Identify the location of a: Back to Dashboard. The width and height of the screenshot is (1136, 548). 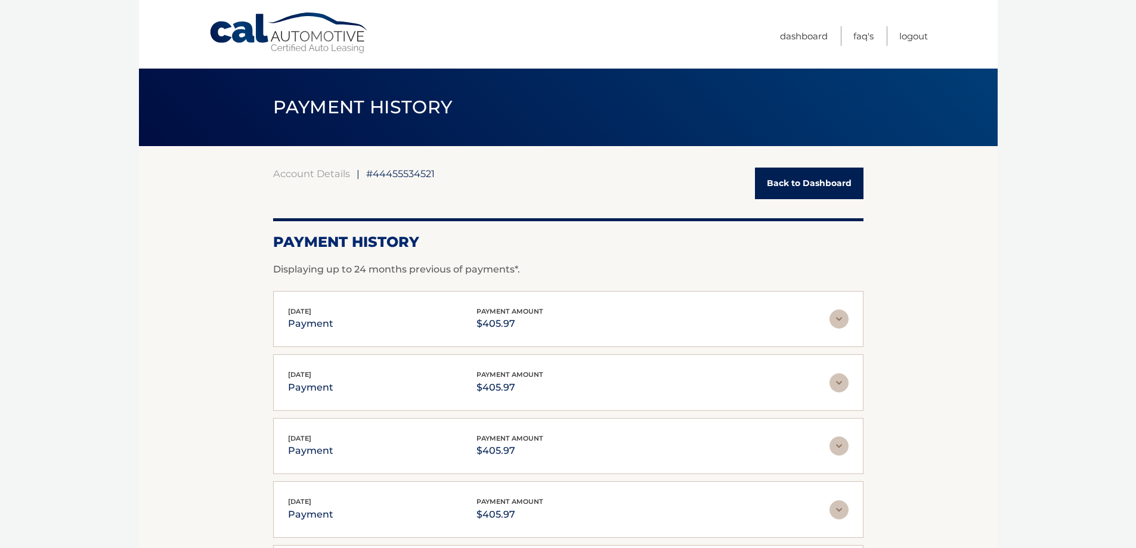
(809, 183).